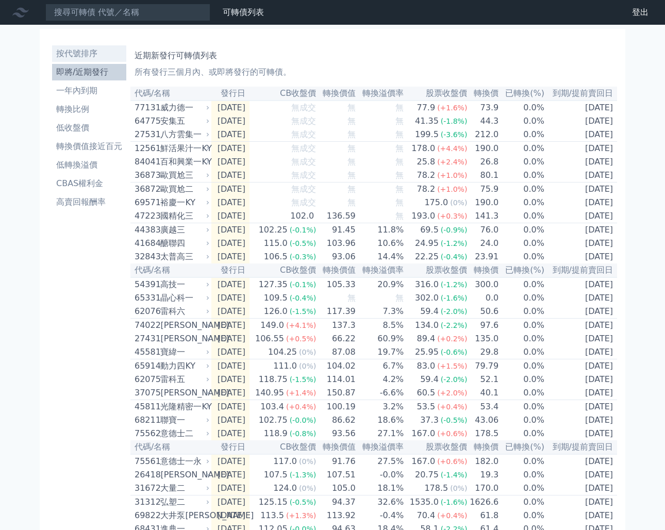 The image size is (665, 530). I want to click on span: (+0.2%), so click(452, 339).